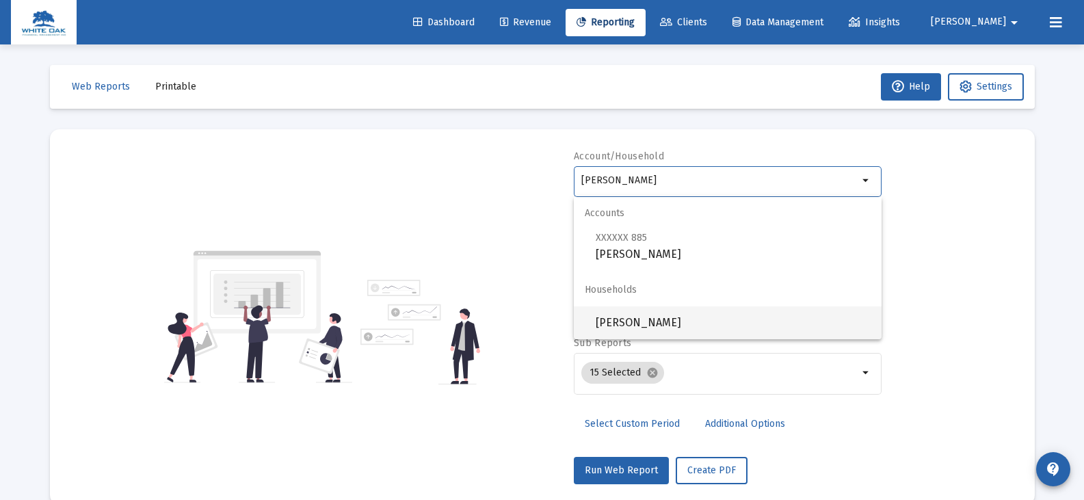  Describe the element at coordinates (258, 317) in the screenshot. I see `img: reporting` at that location.